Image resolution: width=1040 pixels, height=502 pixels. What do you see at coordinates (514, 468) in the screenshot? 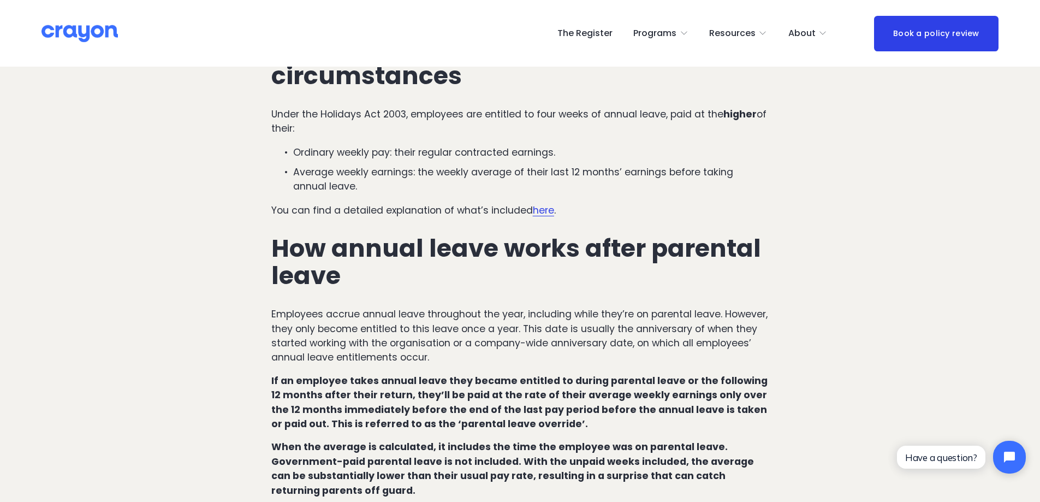
I see `strong: When the average is calculated, it includes the time the employee was on parental leave. Governme...` at bounding box center [514, 468].